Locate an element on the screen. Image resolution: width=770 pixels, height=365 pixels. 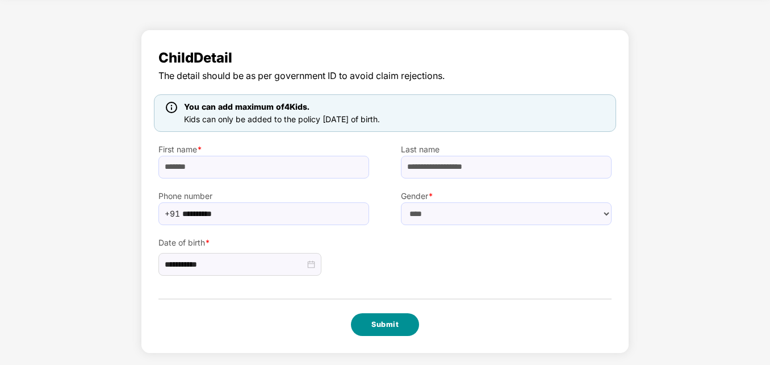
label: Gender is located at coordinates (506, 196).